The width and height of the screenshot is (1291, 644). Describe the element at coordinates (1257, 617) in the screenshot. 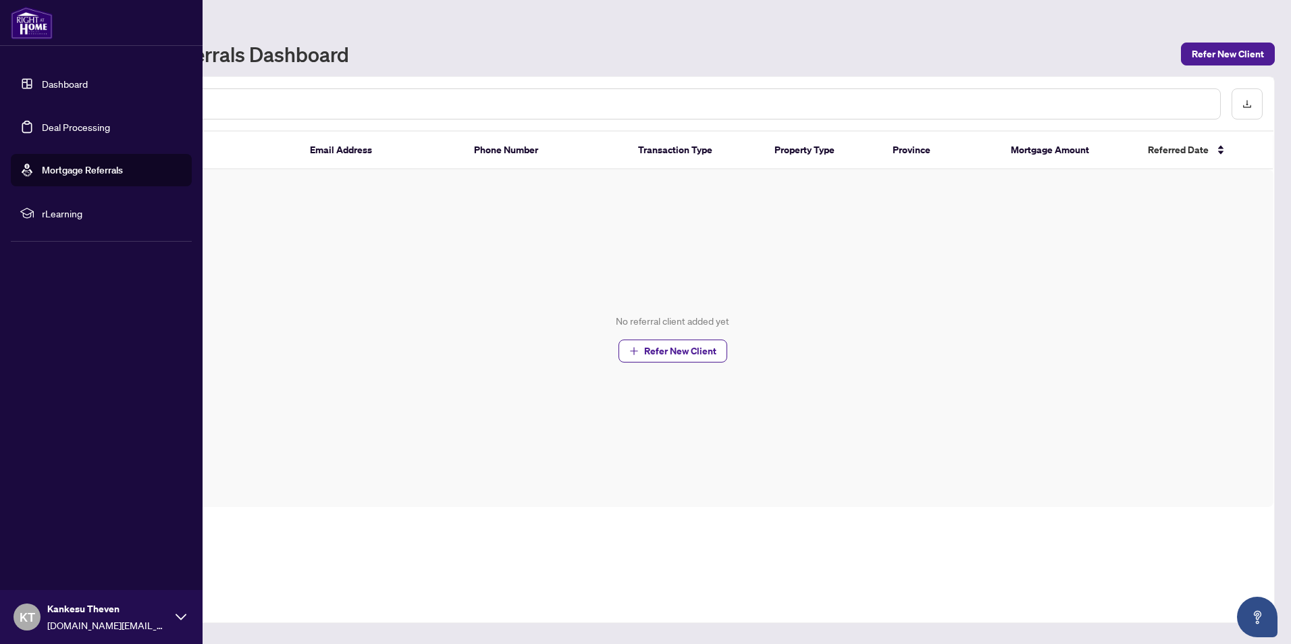

I see `button: Open asap` at that location.